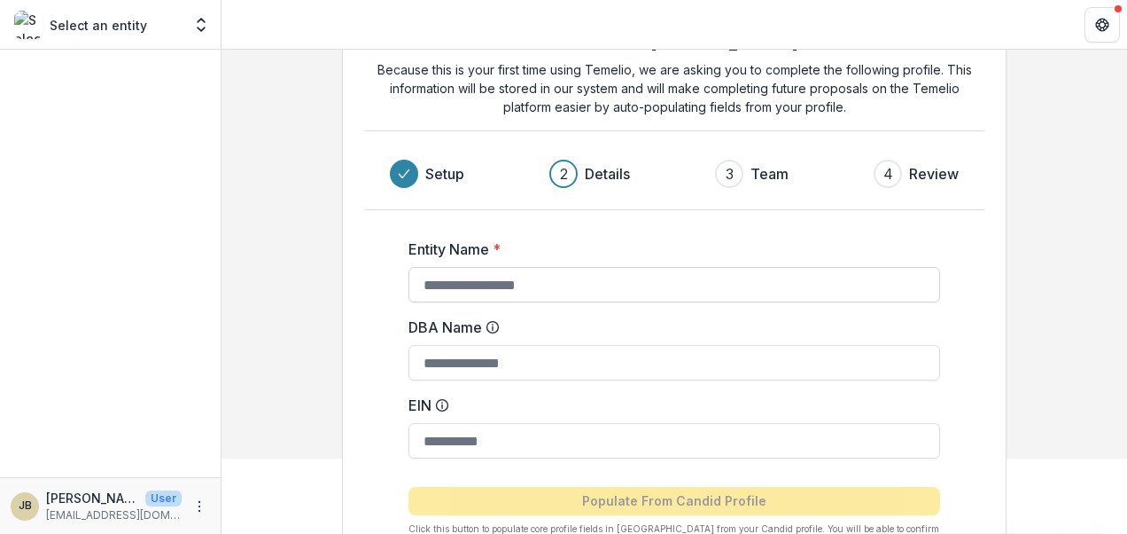 This screenshot has height=534, width=1127. Describe the element at coordinates (163, 498) in the screenshot. I see `p: User` at that location.